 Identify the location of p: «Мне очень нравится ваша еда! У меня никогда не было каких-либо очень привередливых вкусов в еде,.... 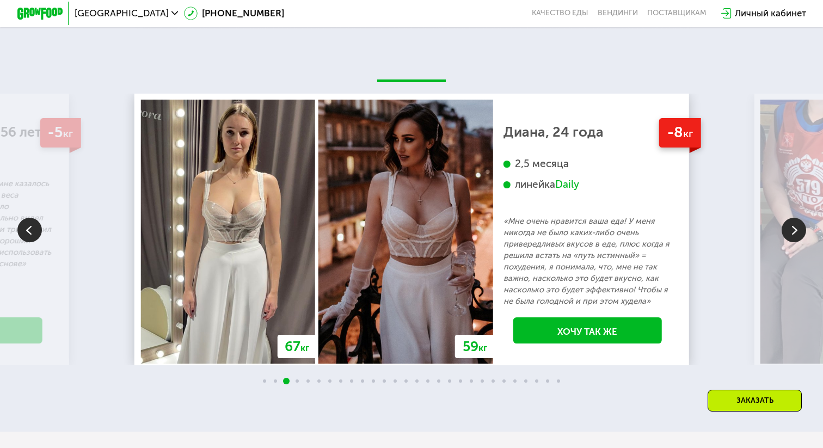
(587, 261).